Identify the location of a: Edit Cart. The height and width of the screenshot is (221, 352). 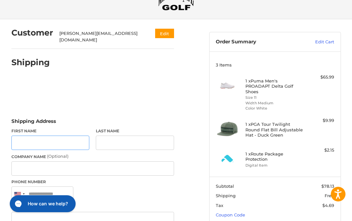
(316, 42).